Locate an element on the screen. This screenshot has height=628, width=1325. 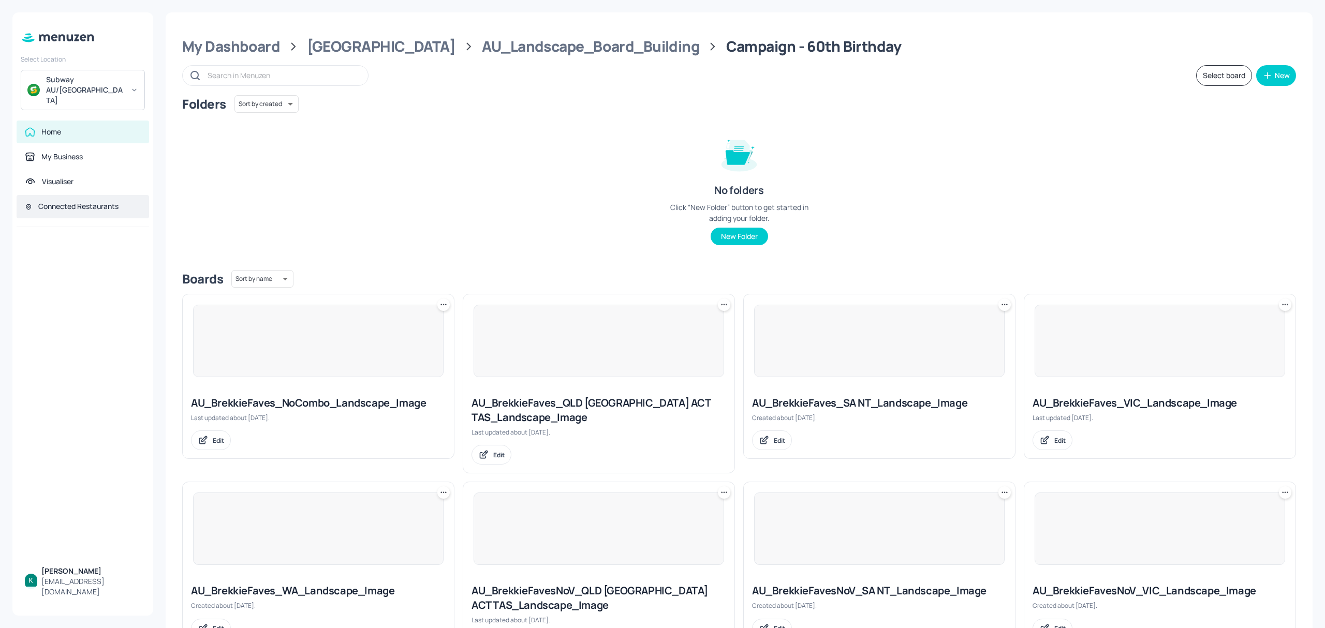
div: Boards is located at coordinates (202, 279).